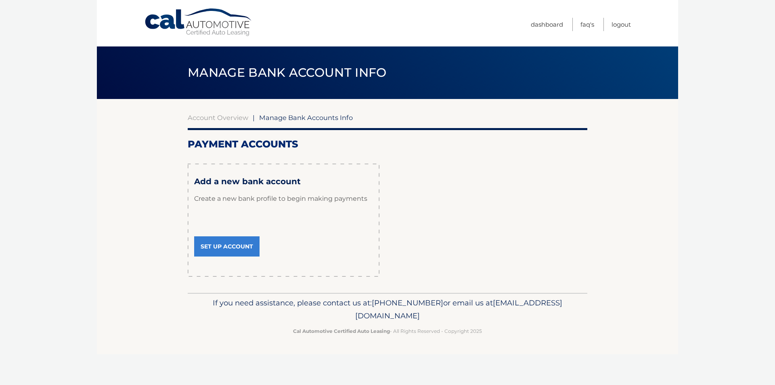 The image size is (775, 385). I want to click on h2: Payment Accounts, so click(388, 144).